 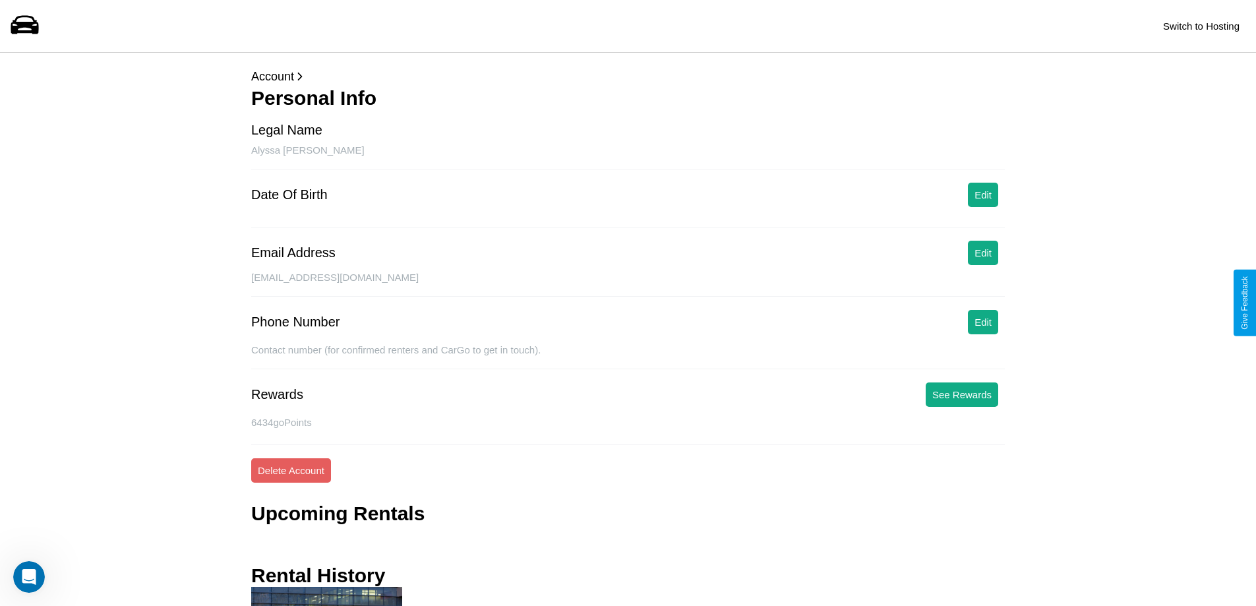 What do you see at coordinates (962, 394) in the screenshot?
I see `button: See Rewards` at bounding box center [962, 394].